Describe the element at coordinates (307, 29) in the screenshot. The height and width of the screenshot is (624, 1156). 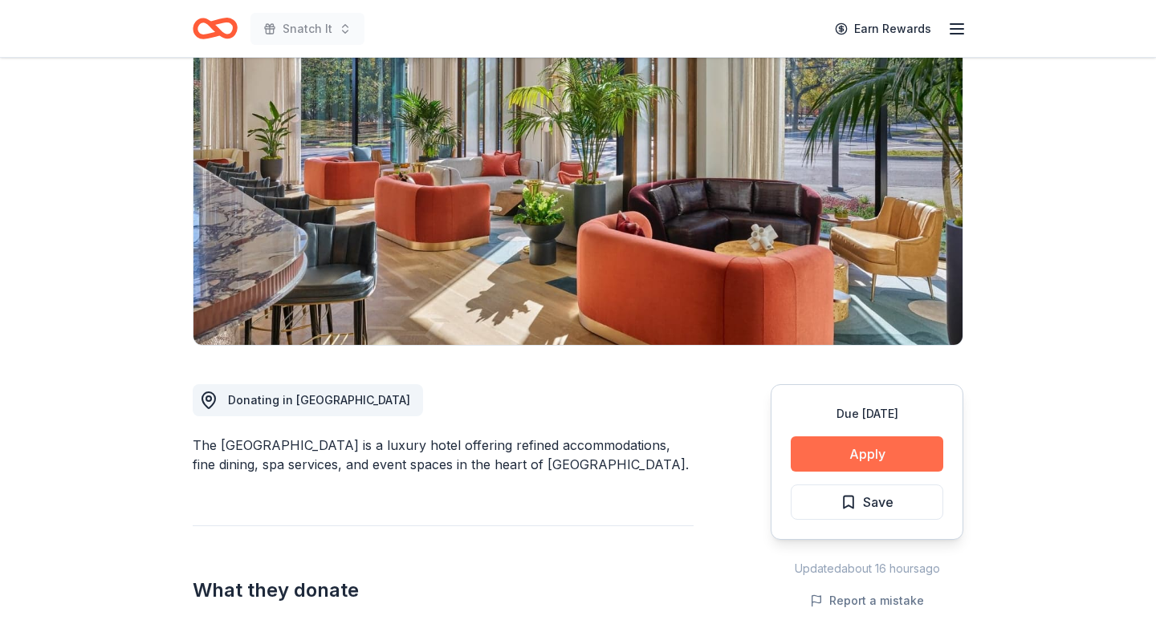
I see `span: Snatch It` at that location.